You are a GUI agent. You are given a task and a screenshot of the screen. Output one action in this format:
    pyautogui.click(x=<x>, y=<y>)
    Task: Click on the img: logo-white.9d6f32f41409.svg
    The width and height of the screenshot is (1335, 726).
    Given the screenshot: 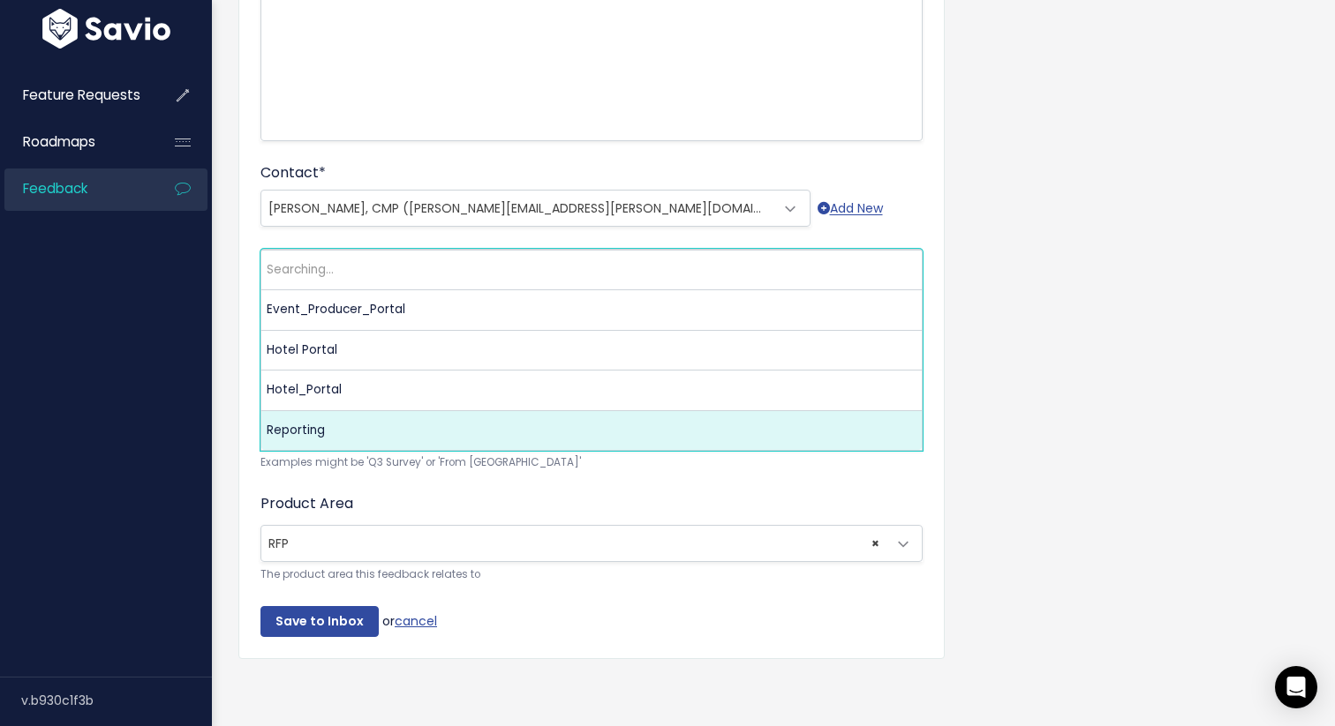 What is the action you would take?
    pyautogui.click(x=106, y=28)
    